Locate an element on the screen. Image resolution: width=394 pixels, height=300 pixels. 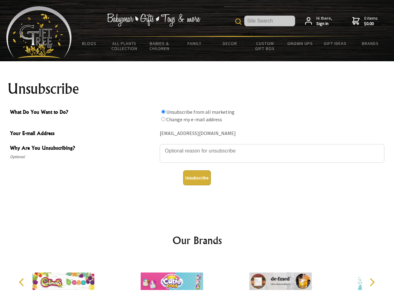
label: Unsubscribe from all marketing is located at coordinates (200, 112).